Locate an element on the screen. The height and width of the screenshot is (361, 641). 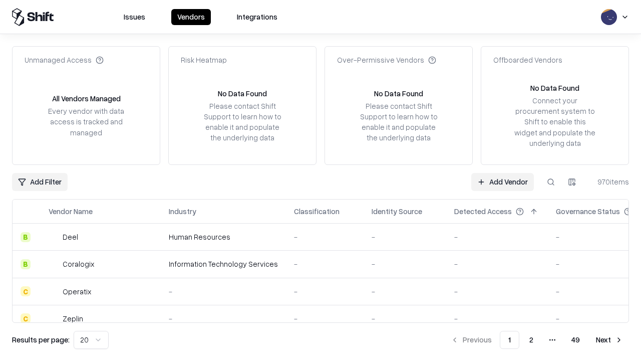
button: 49 is located at coordinates (575, 340).